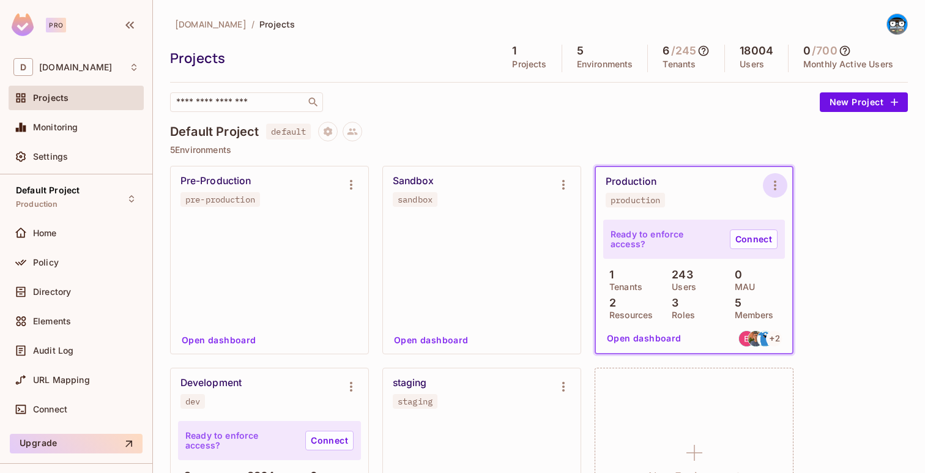 Image resolution: width=925 pixels, height=473 pixels. I want to click on span: default, so click(288, 132).